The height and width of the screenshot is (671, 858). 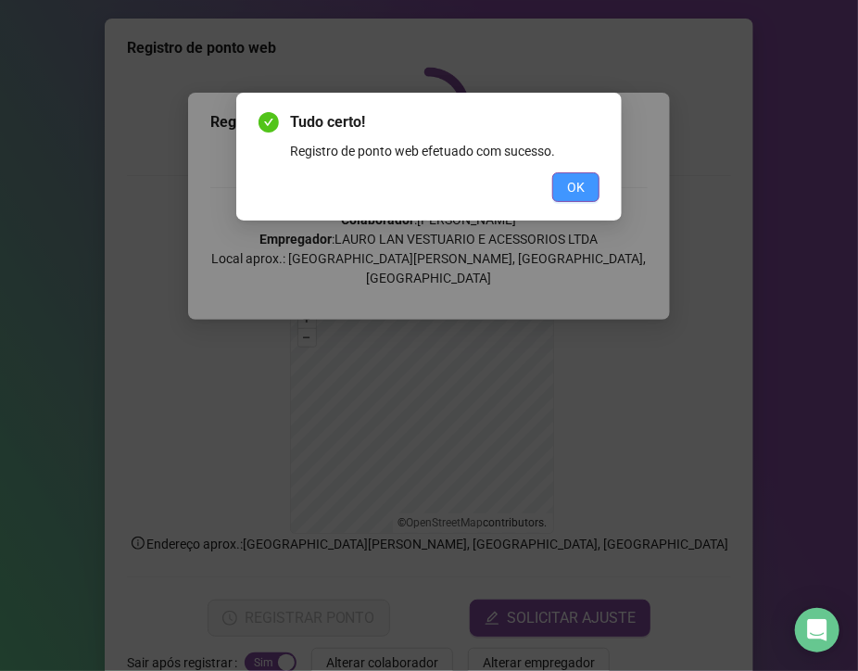 What do you see at coordinates (445, 122) in the screenshot?
I see `span: Tudo certo!` at bounding box center [445, 122].